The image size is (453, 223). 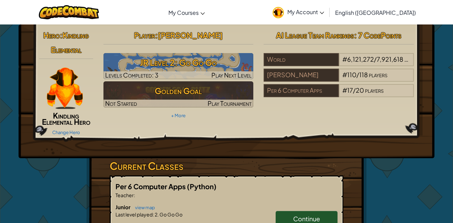 What do you see at coordinates (69, 12) in the screenshot?
I see `img: CodeCombat logo` at bounding box center [69, 12].